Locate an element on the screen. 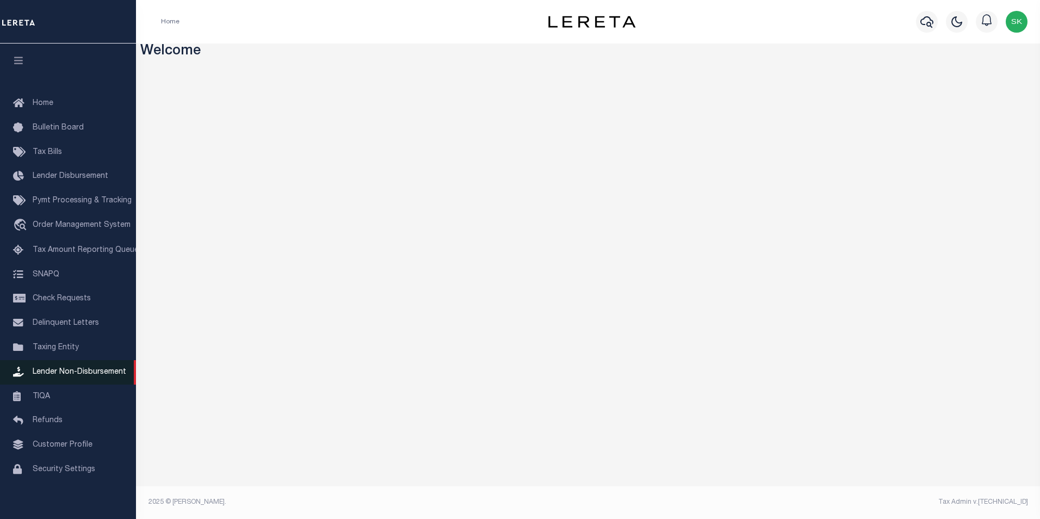 Image resolution: width=1040 pixels, height=519 pixels. span: Tax Bills is located at coordinates (47, 152).